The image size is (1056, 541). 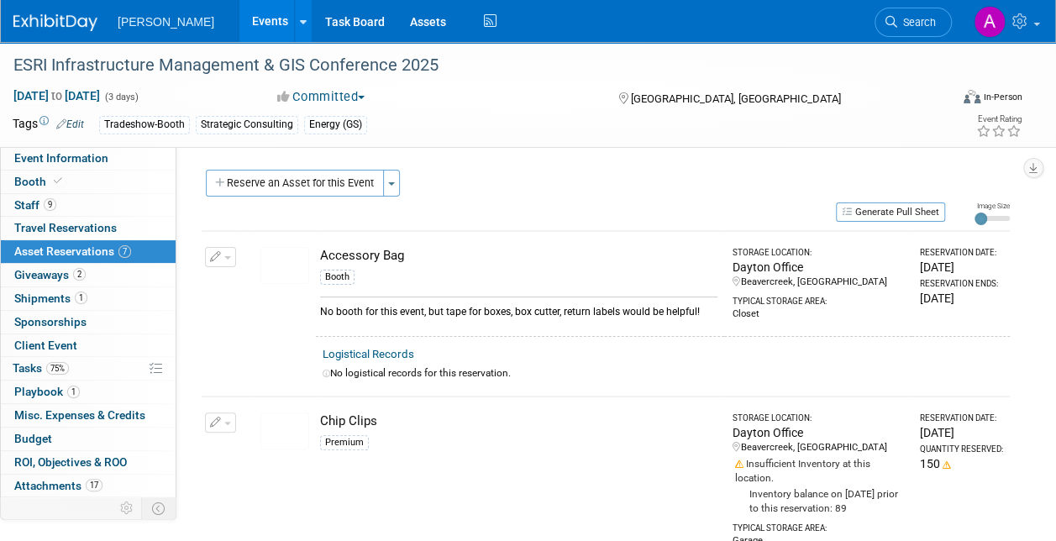 I want to click on button: Committed, so click(x=321, y=97).